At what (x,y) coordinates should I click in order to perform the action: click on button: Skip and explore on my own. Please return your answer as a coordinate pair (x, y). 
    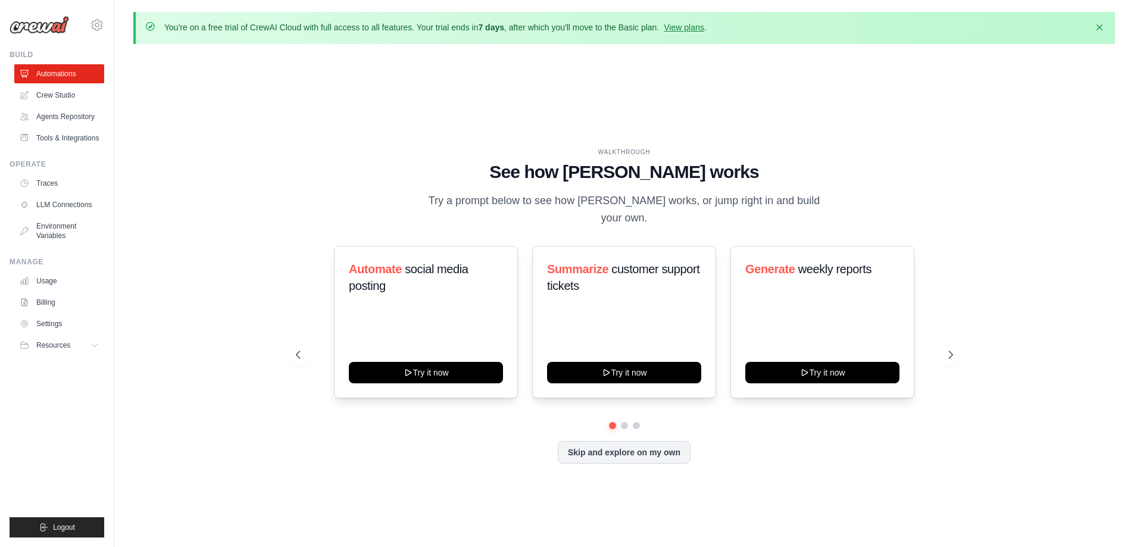
    Looking at the image, I should click on (624, 452).